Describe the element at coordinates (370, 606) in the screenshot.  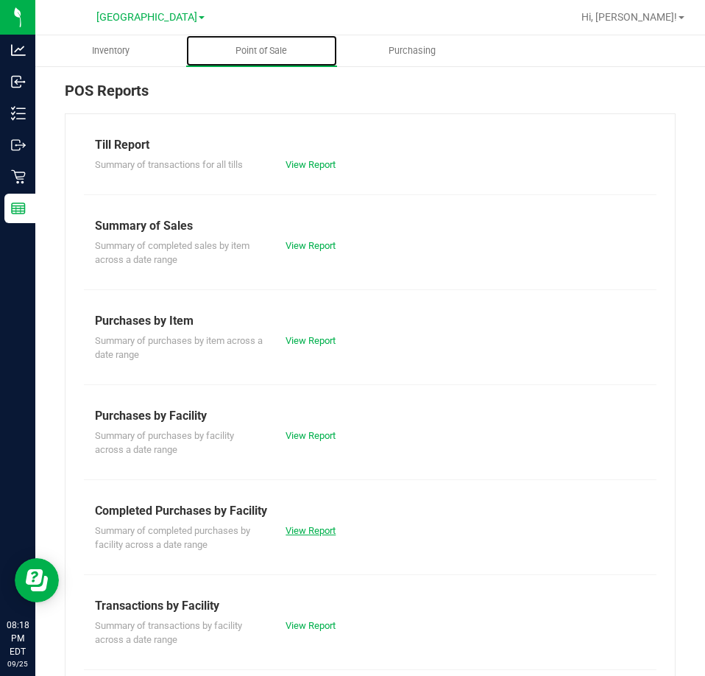
I see `div: Transactions by Facility` at that location.